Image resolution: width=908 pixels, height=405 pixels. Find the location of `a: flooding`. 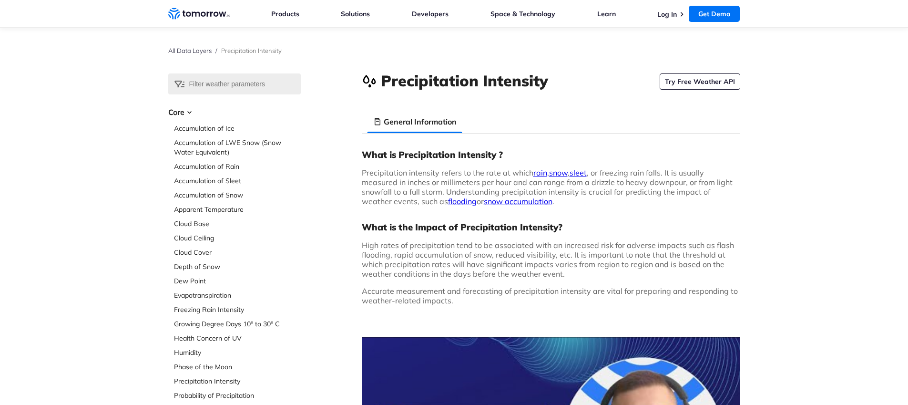

a: flooding is located at coordinates (462, 201).